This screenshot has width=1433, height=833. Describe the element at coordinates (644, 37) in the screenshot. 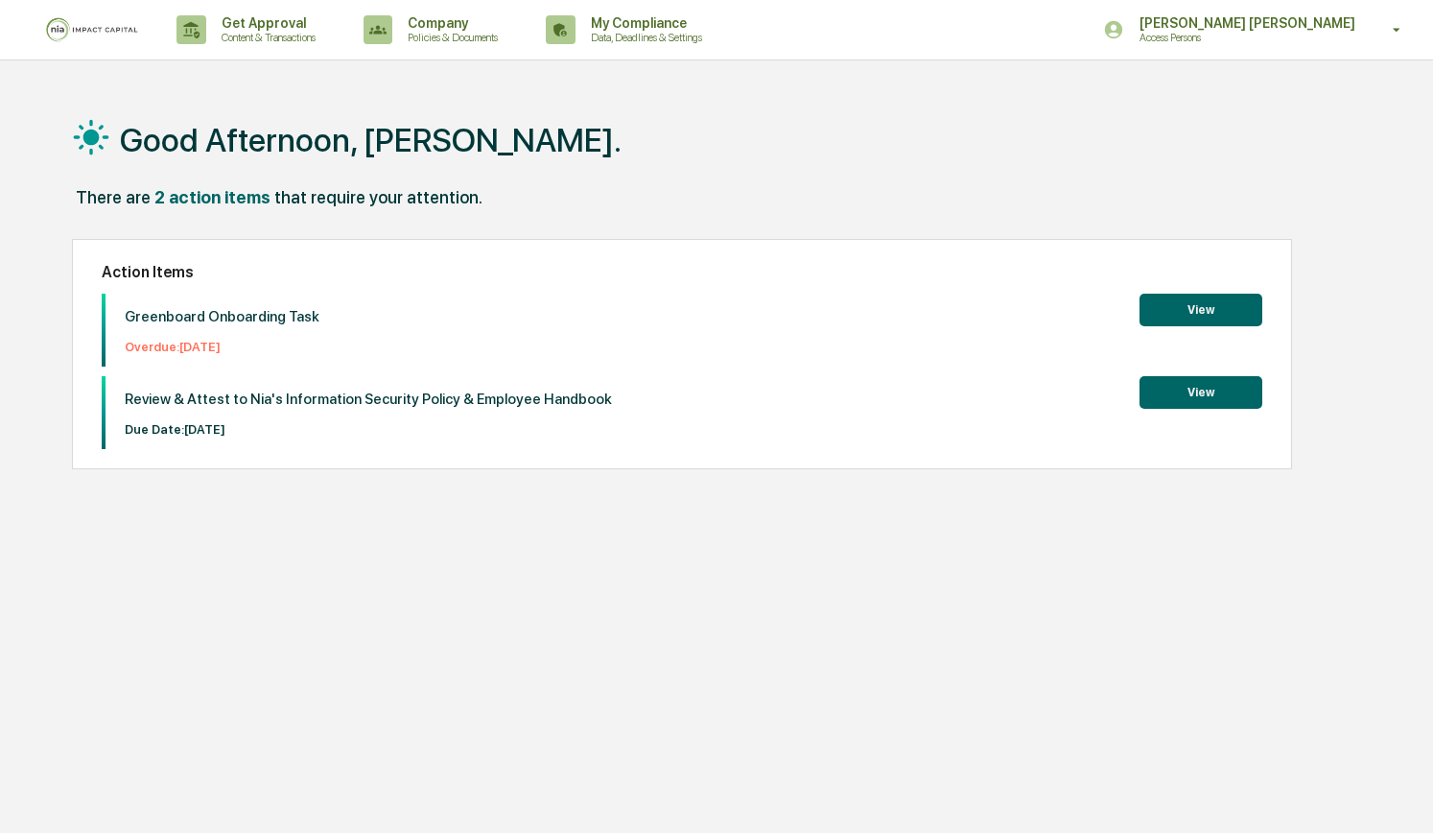

I see `p: Data, Deadlines & Settings` at that location.